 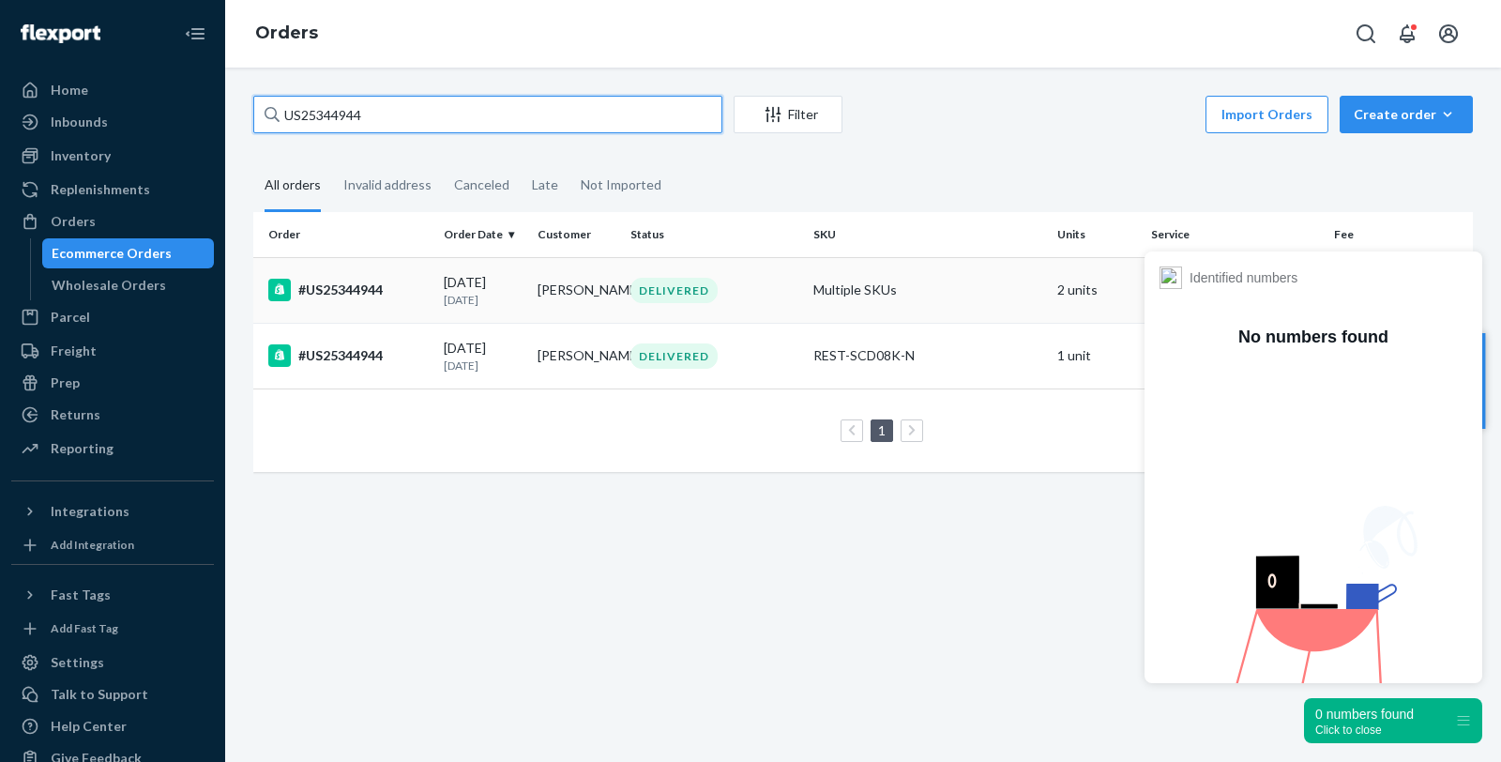 I want to click on button: Open notifications, so click(x=1407, y=34).